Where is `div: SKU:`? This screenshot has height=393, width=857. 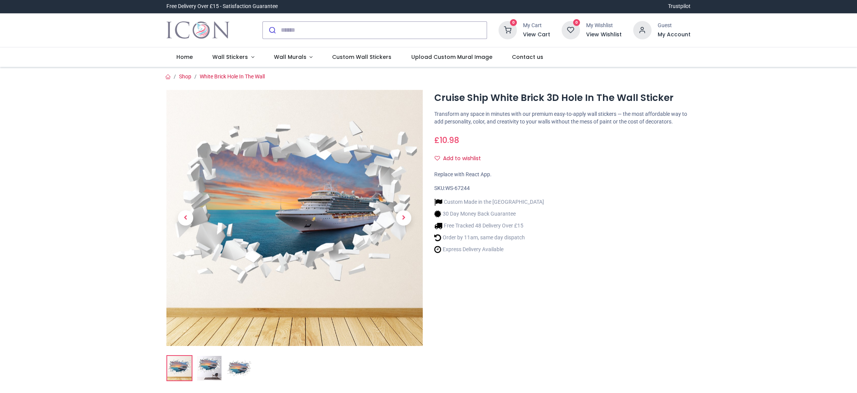
div: SKU: is located at coordinates (562, 189).